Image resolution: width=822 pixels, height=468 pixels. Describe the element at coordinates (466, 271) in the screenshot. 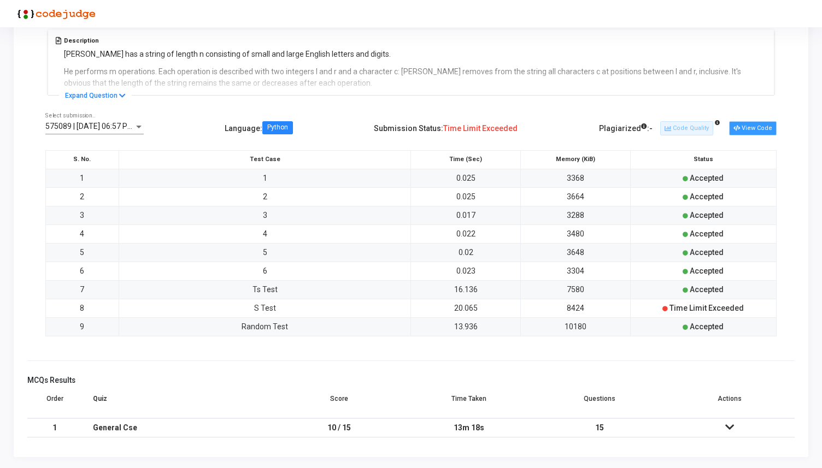

I see `td: 0.023` at that location.